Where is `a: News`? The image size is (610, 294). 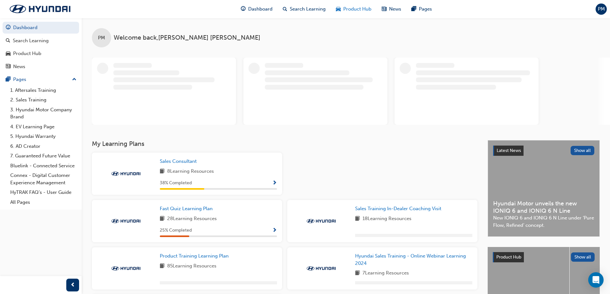 a: News is located at coordinates (41, 67).